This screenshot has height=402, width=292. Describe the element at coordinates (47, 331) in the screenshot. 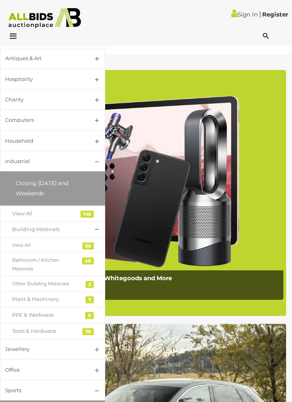

I see `div: Tools & Hardware` at that location.